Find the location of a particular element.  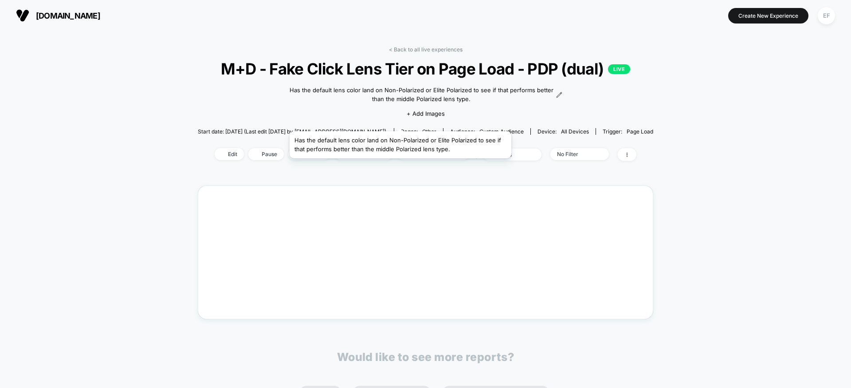

span: Page Load is located at coordinates (640, 131).